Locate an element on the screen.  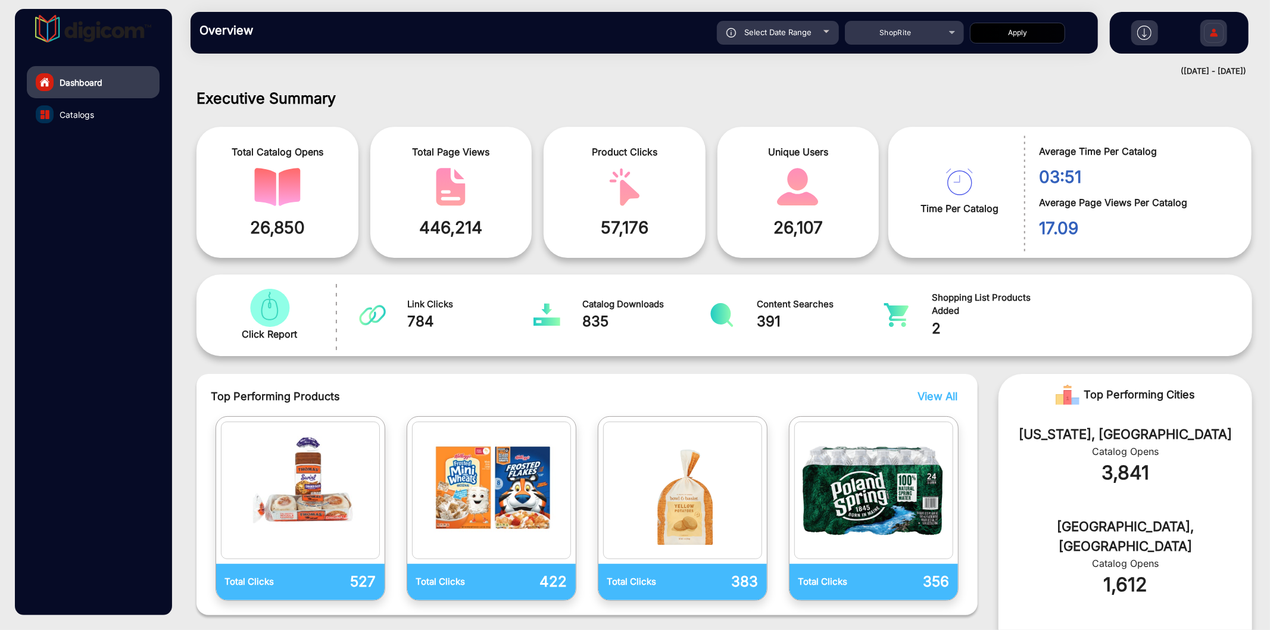
span: 835 is located at coordinates (645, 321).